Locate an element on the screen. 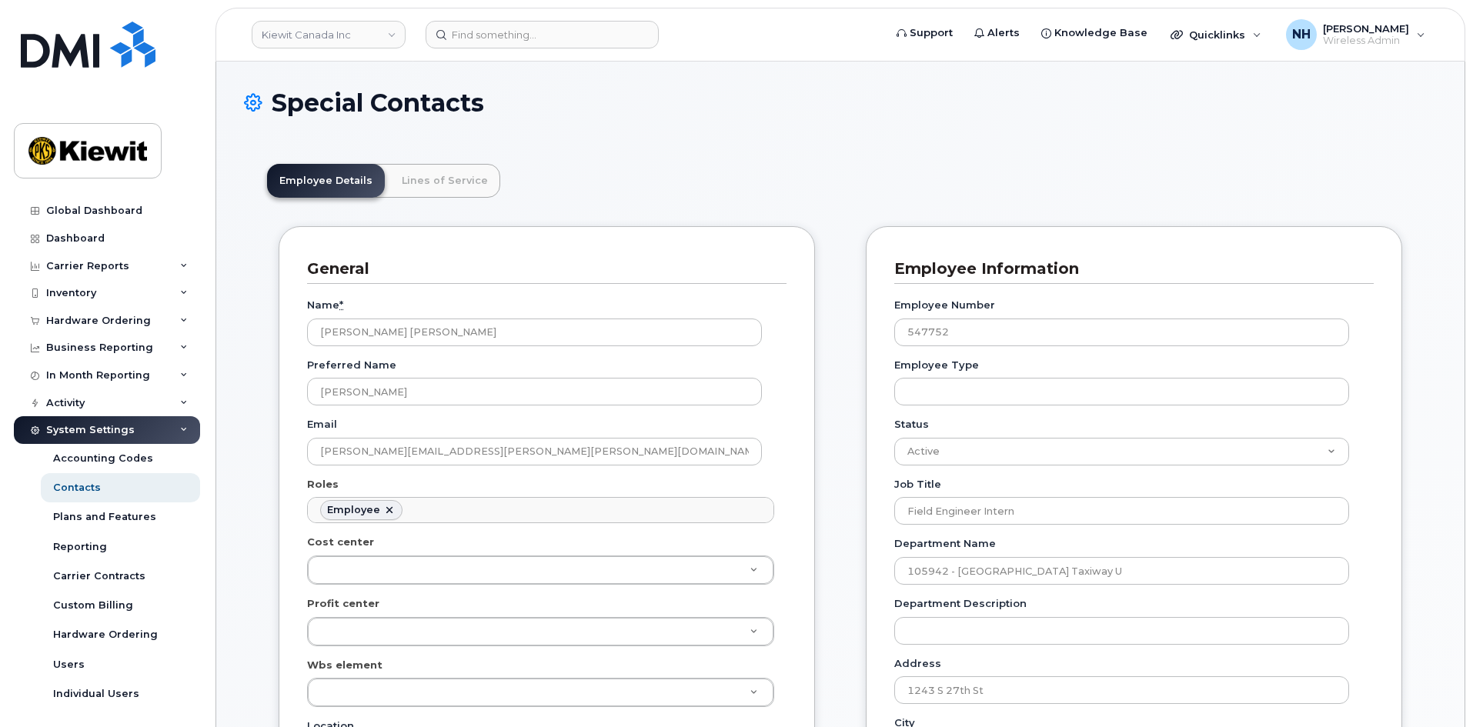  a: Lines of Service is located at coordinates (445, 181).